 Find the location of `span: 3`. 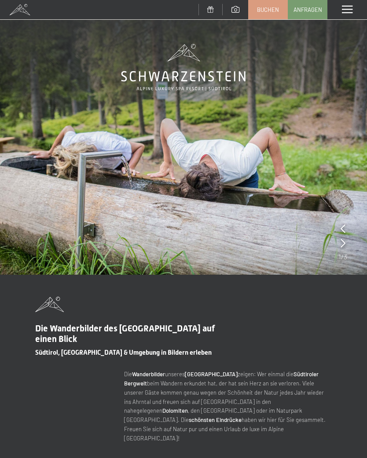

span: 3 is located at coordinates (345, 257).